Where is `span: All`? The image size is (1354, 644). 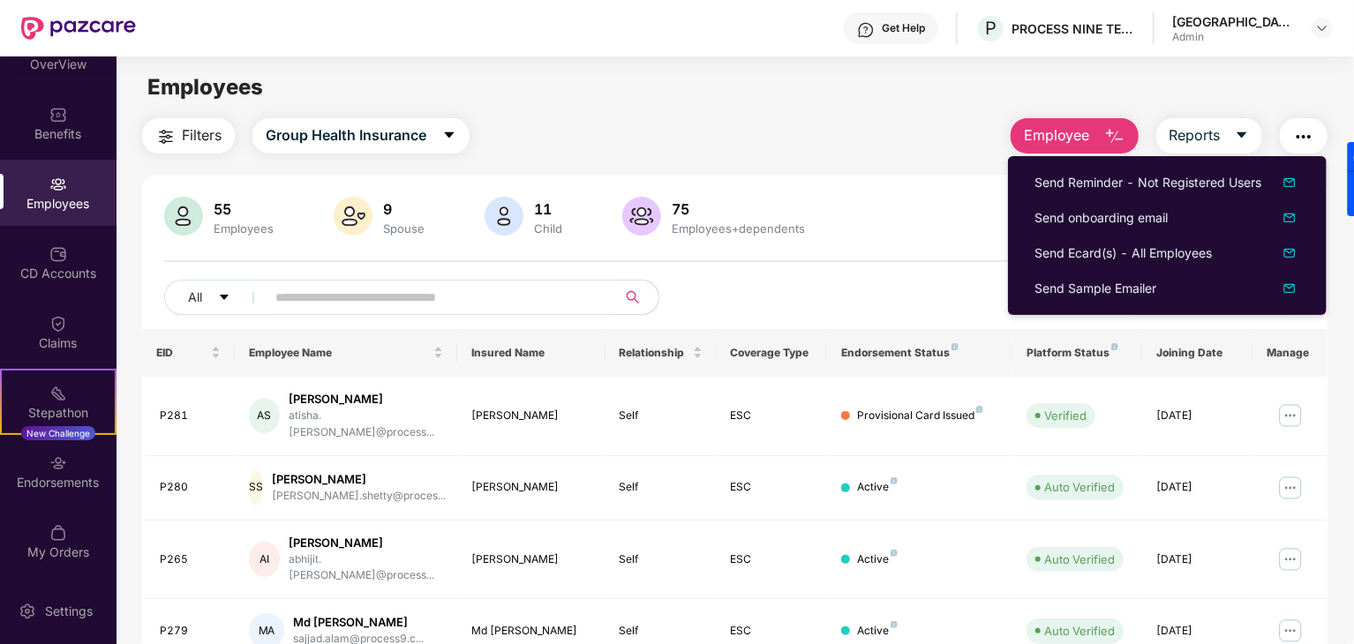
span: All is located at coordinates (195, 297).